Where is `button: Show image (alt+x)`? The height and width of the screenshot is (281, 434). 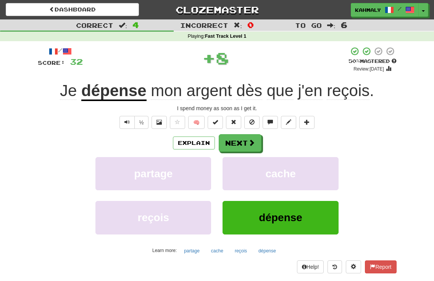
button: Show image (alt+x) is located at coordinates (159, 123).